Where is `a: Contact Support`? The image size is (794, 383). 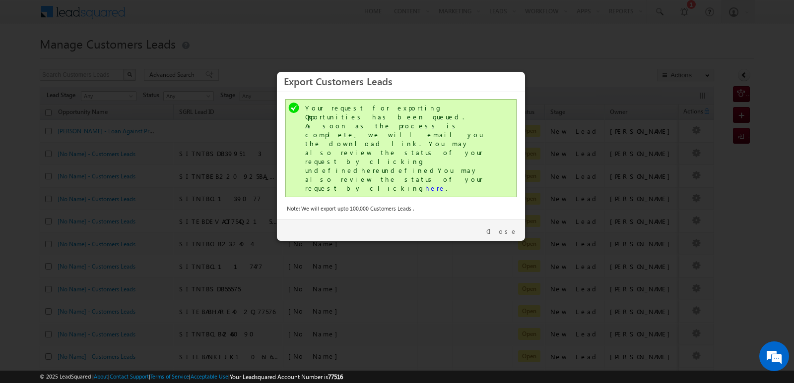
a: Contact Support is located at coordinates (129, 376).